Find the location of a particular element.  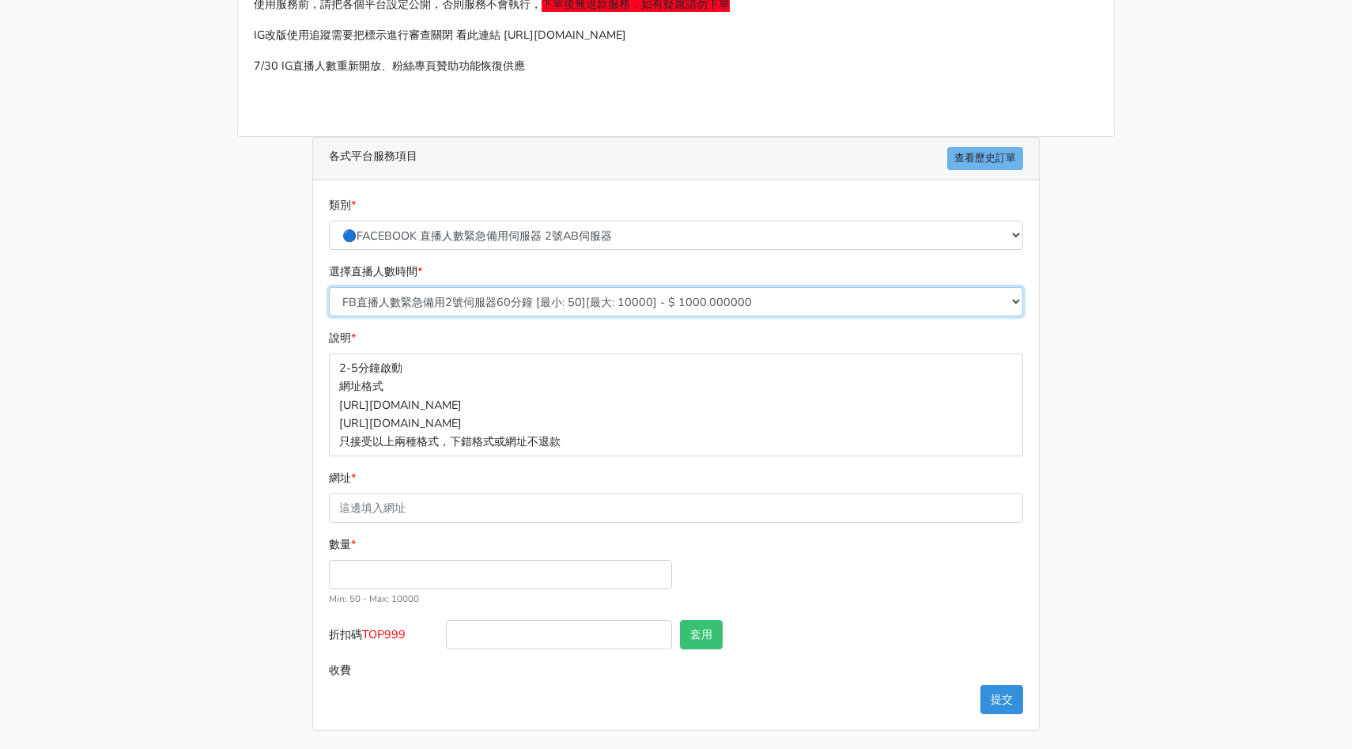

small: Min: 50 - Max: 10000 is located at coordinates (374, 599).